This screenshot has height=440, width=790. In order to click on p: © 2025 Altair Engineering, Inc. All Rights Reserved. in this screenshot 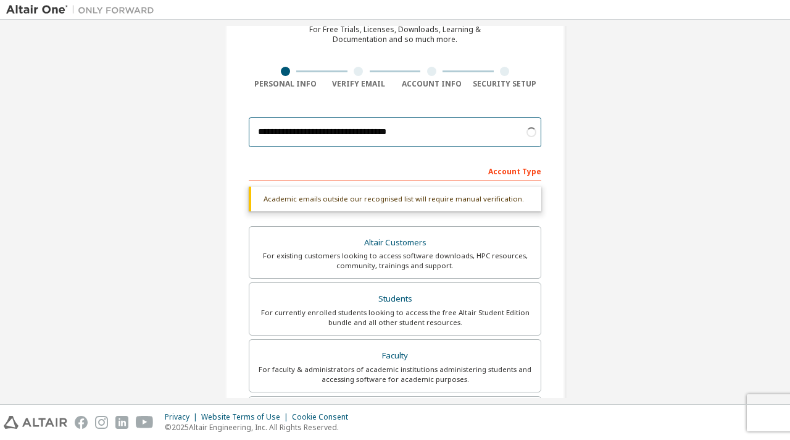, I will do `click(260, 427)`.